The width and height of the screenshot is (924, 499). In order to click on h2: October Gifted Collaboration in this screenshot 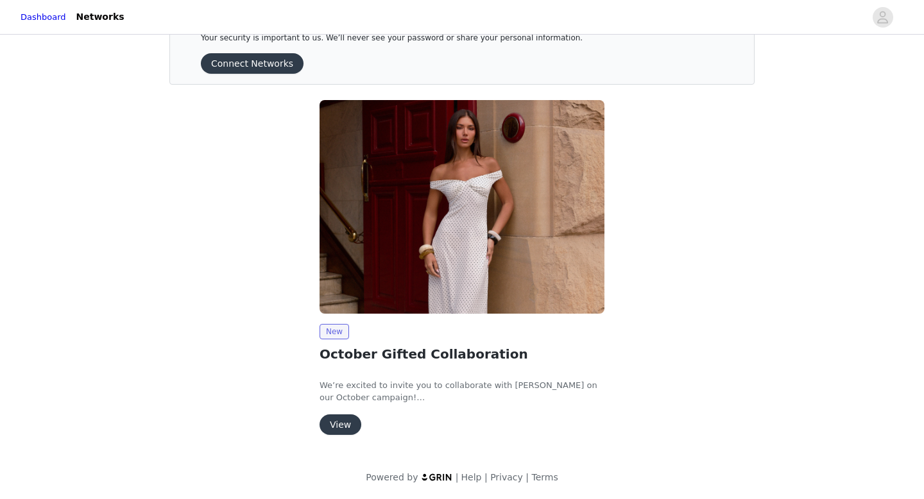, I will do `click(462, 354)`.